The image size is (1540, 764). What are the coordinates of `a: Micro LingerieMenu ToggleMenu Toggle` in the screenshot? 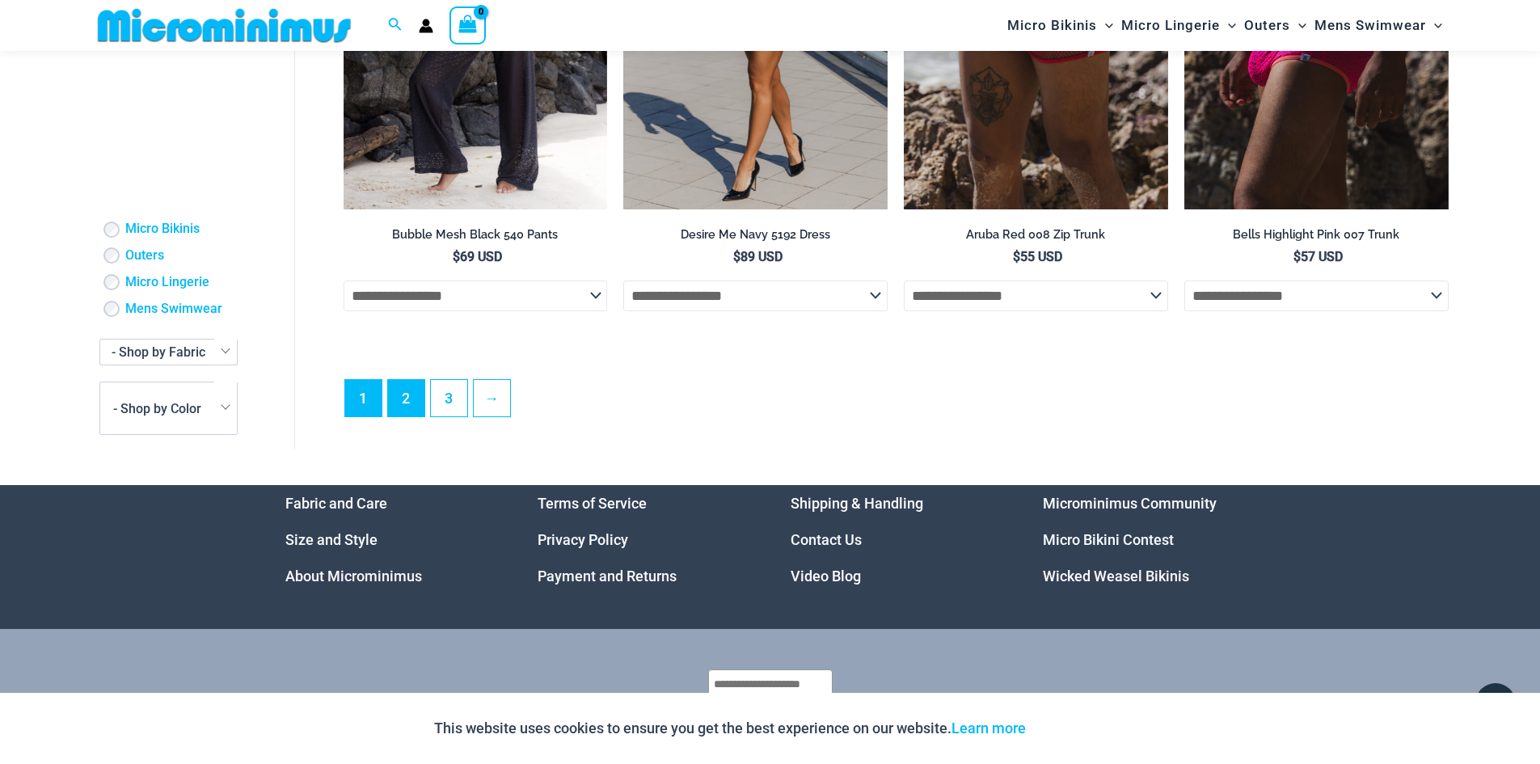 It's located at (1179, 25).